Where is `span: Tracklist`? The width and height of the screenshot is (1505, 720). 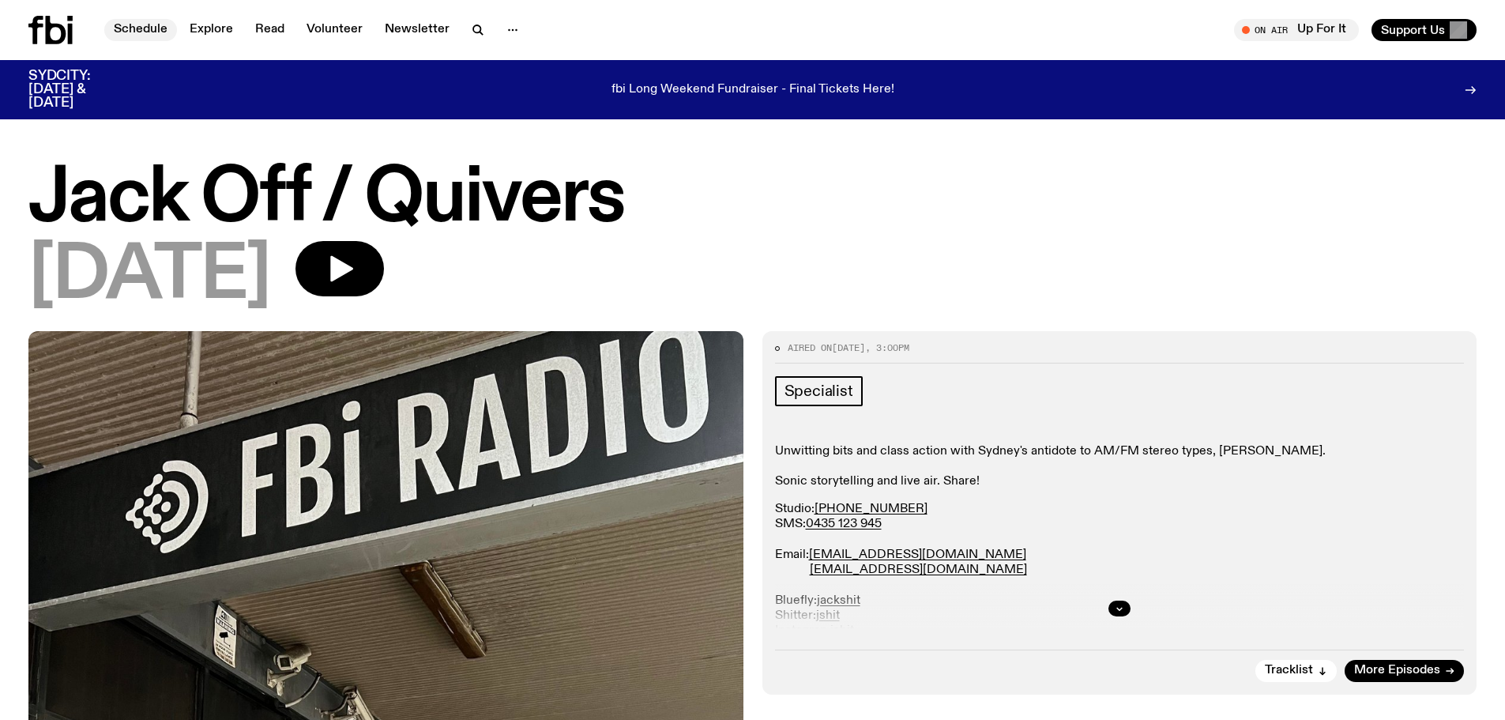 span: Tracklist is located at coordinates (1289, 670).